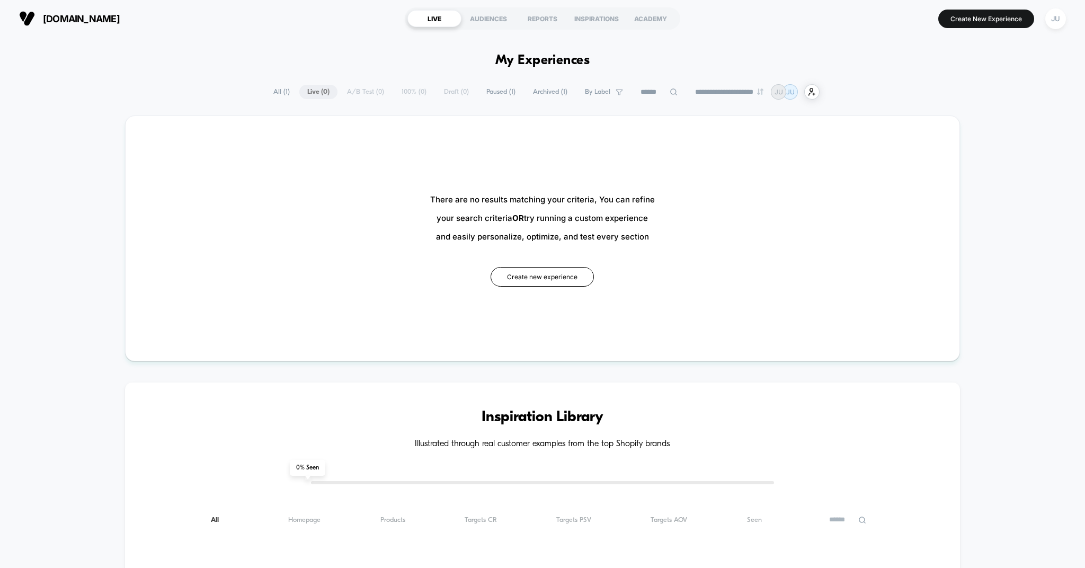 Image resolution: width=1085 pixels, height=568 pixels. I want to click on span: All ( 1 ), so click(281, 92).